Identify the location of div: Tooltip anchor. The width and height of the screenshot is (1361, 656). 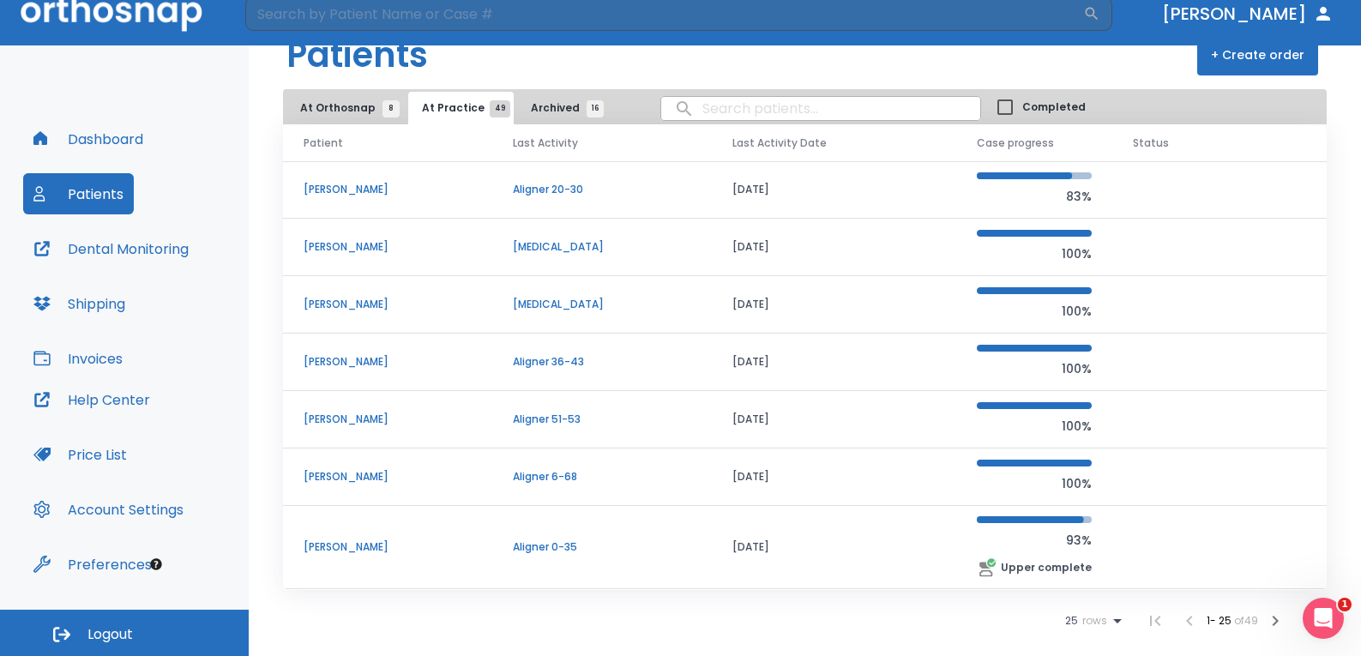
(156, 564).